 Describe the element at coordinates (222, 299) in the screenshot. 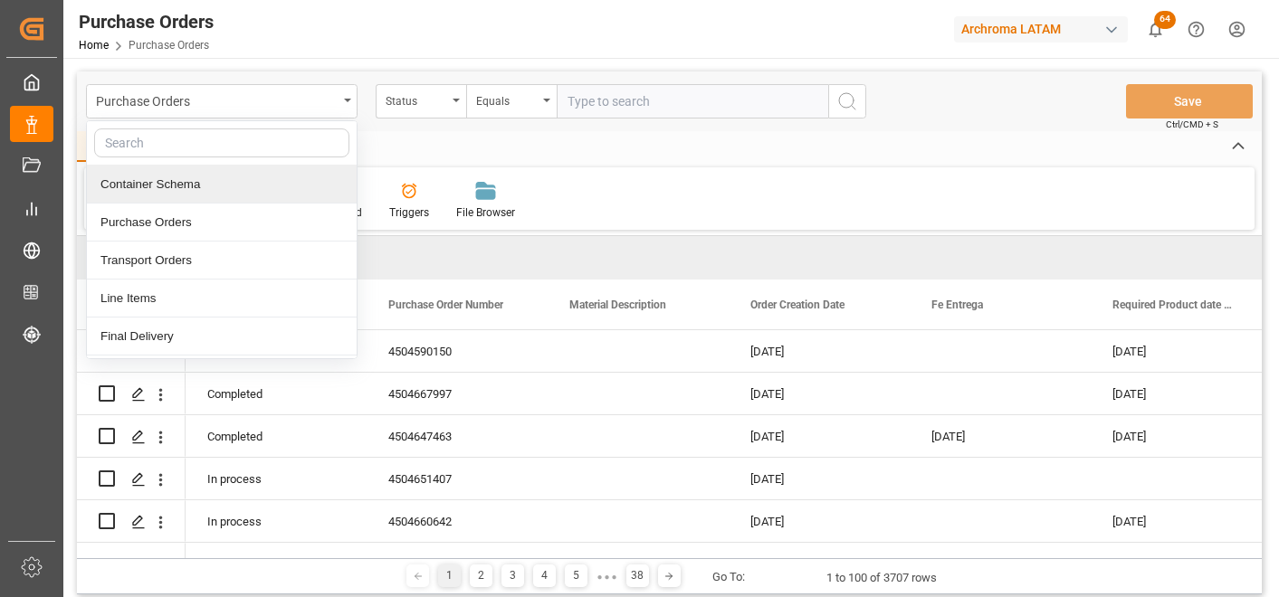

I see `div: Line Items` at that location.